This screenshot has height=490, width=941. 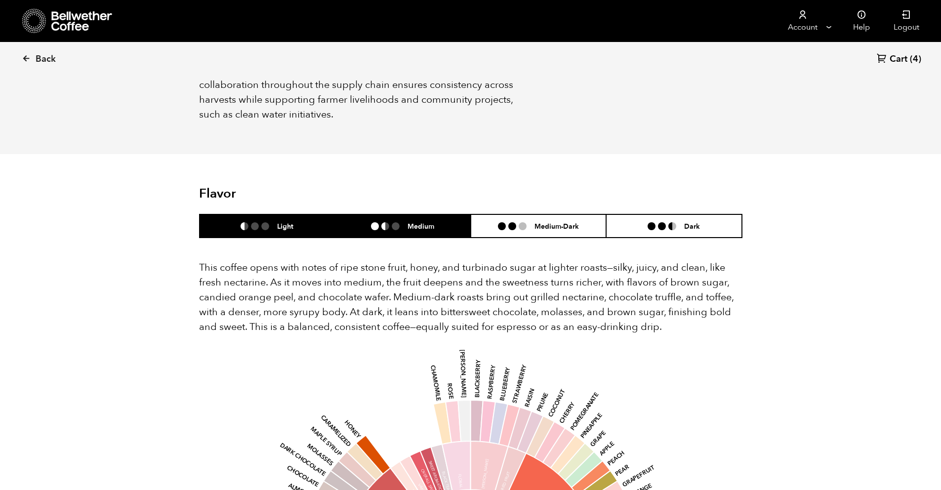 I want to click on span: Cart, so click(x=898, y=59).